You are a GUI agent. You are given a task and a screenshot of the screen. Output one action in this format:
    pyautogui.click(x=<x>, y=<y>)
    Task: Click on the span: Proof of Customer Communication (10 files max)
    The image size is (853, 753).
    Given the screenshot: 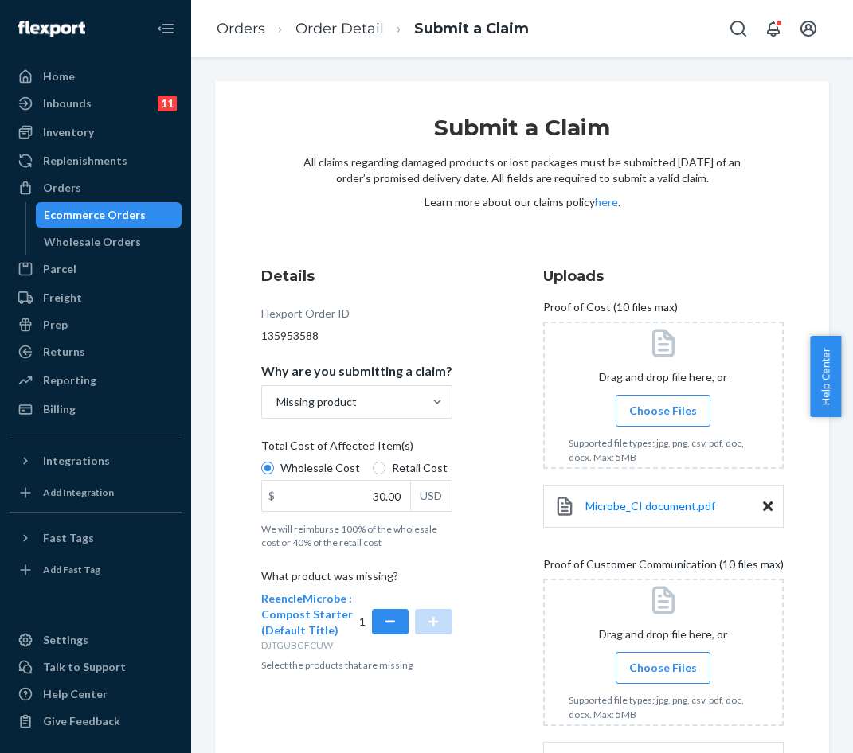 What is the action you would take?
    pyautogui.click(x=663, y=568)
    